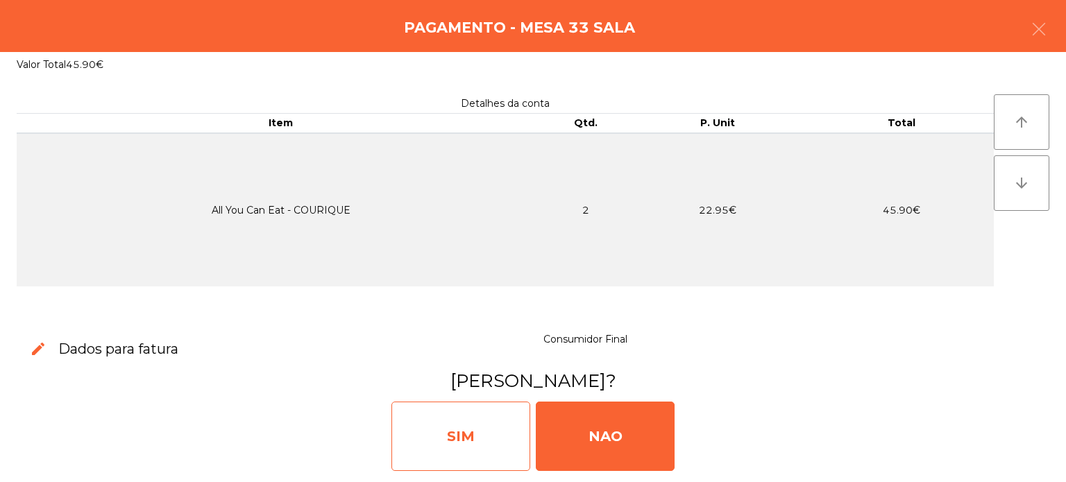 Image resolution: width=1066 pixels, height=482 pixels. What do you see at coordinates (717, 210) in the screenshot?
I see `td: 22.95€` at bounding box center [717, 210].